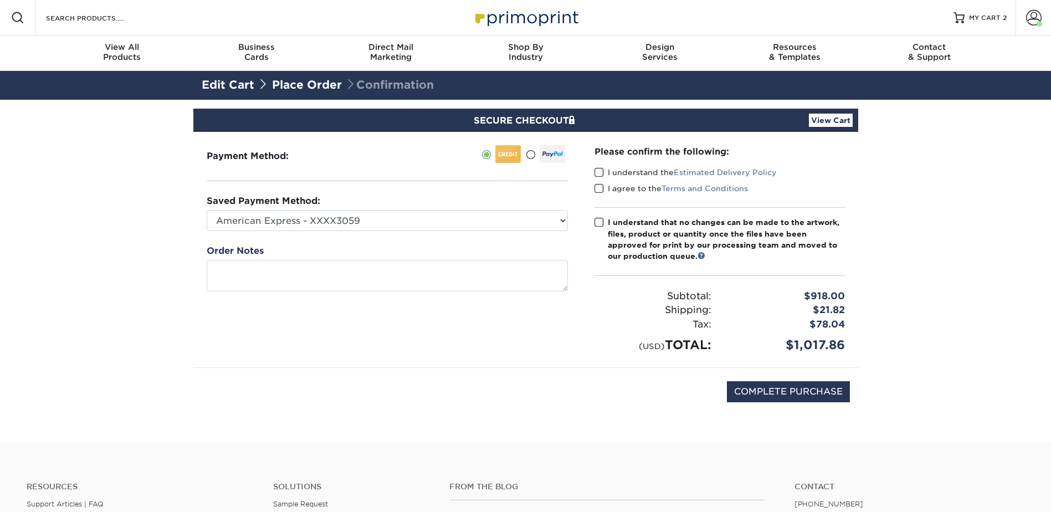 The width and height of the screenshot is (1051, 512). Describe the element at coordinates (525, 47) in the screenshot. I see `span: Shop By` at that location.